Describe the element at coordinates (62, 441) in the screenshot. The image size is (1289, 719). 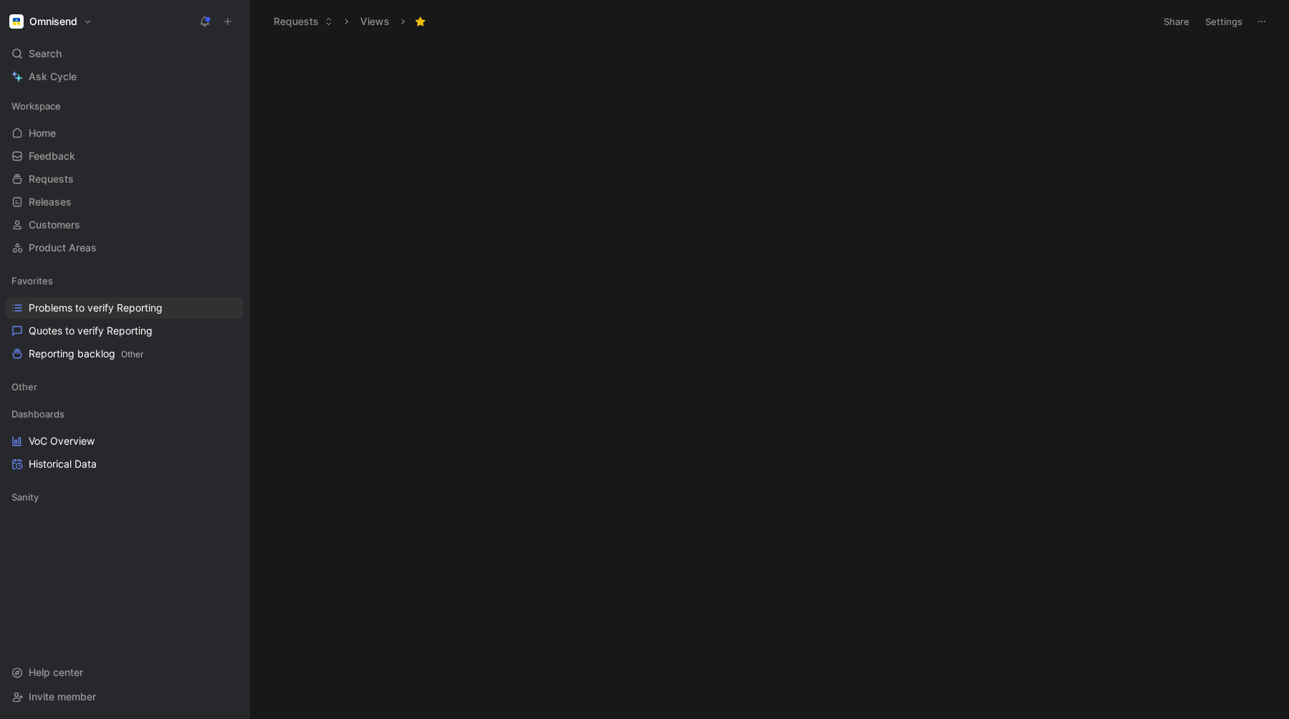
I see `span: VoC Overview` at that location.